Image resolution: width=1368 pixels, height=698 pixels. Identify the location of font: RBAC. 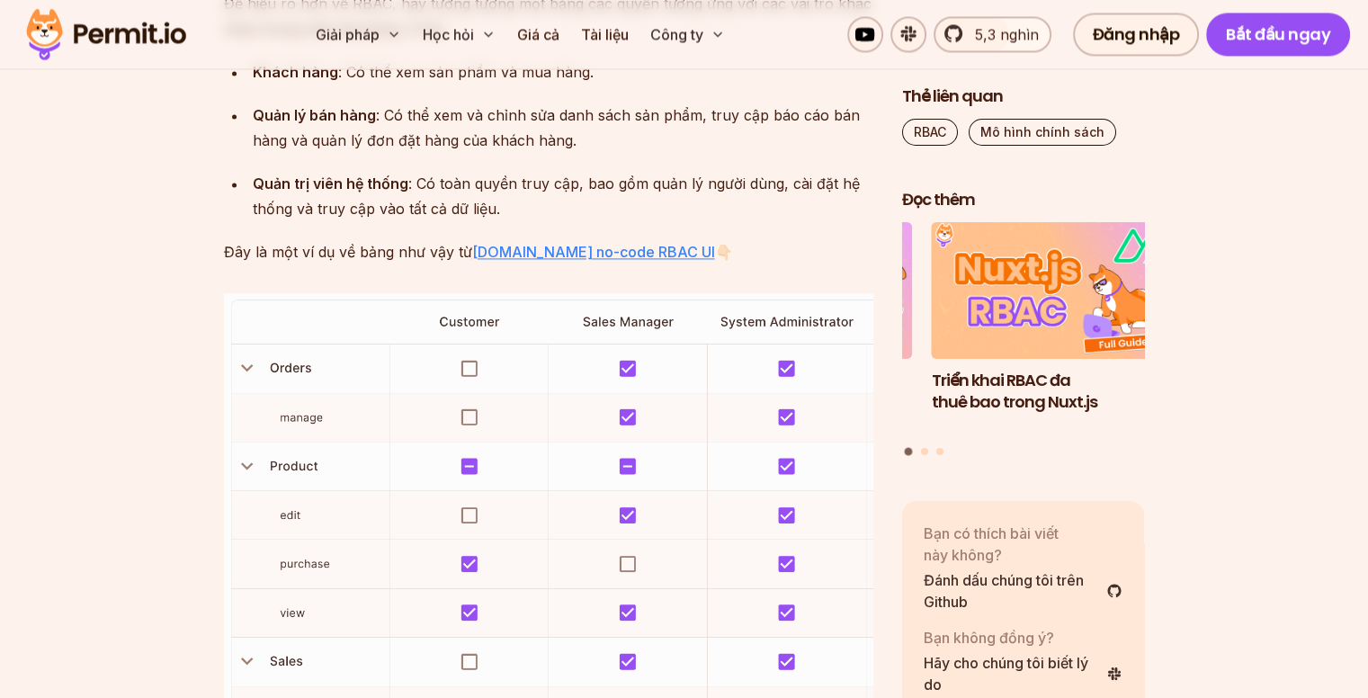
(930, 132).